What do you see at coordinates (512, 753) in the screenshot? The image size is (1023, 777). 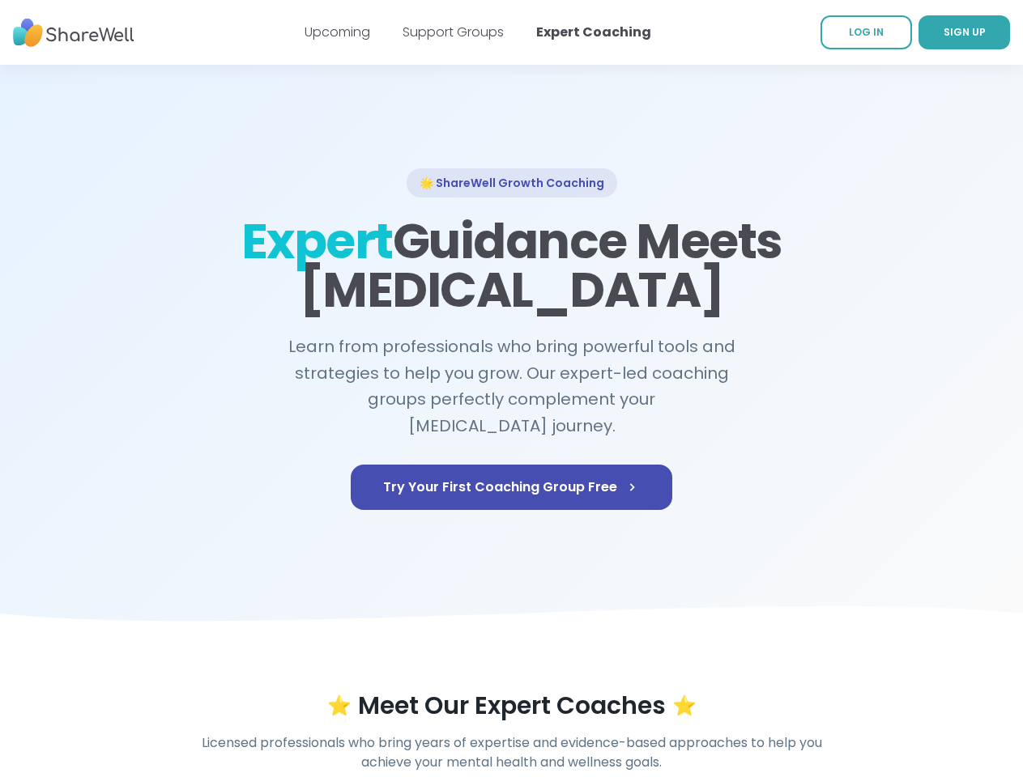 I see `h4: Licensed professionals who bring years of expertise and evidence-based approaches to help you ach...` at bounding box center [512, 753].